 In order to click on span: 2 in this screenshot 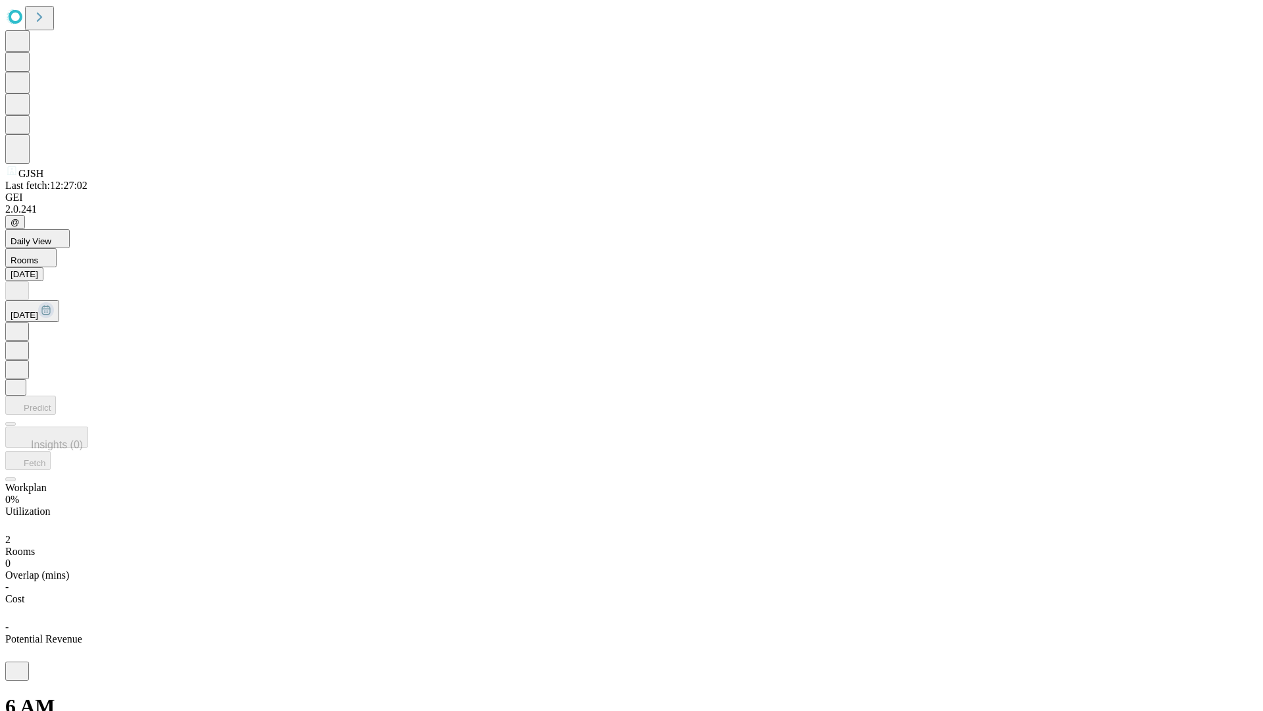, I will do `click(8, 539)`.